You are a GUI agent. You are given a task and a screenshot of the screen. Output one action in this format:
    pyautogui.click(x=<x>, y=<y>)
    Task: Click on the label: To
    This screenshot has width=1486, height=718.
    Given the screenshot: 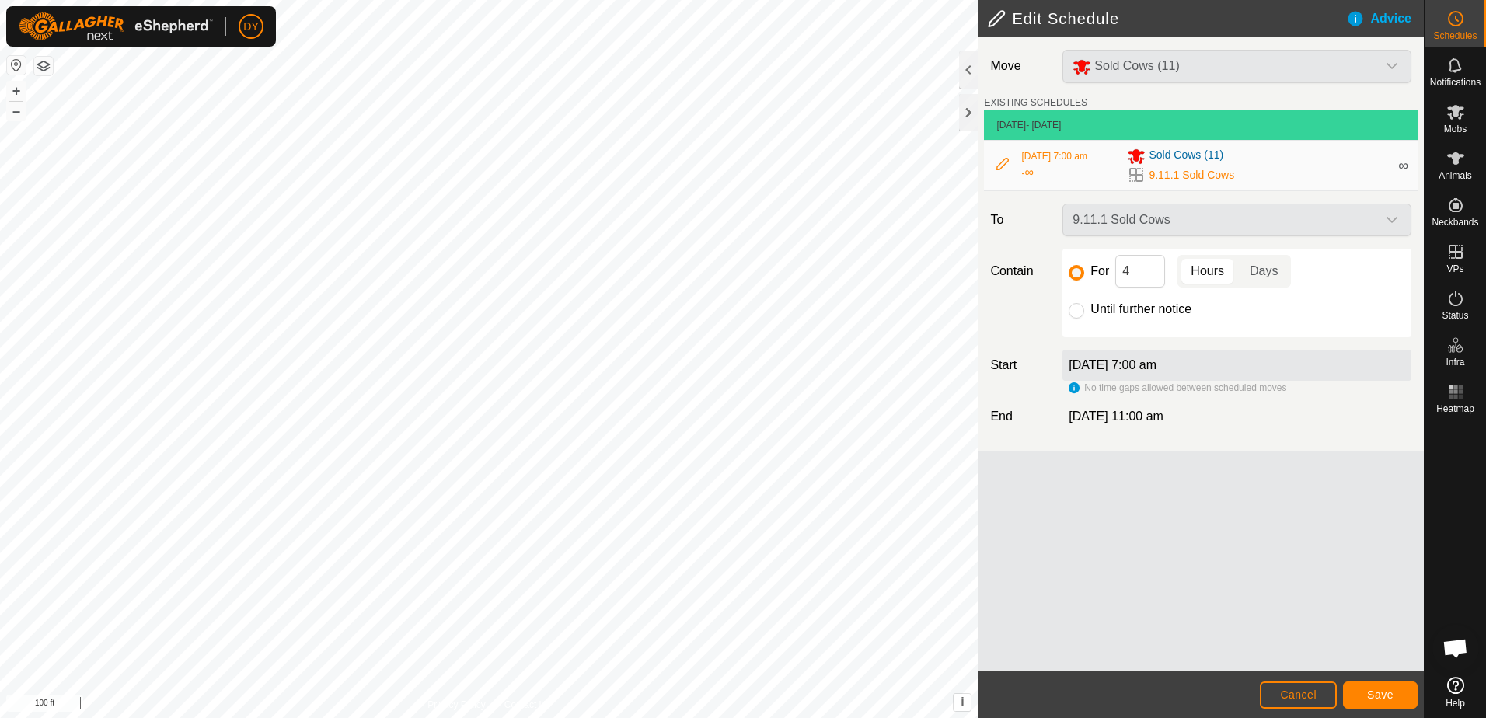 What is the action you would take?
    pyautogui.click(x=1020, y=220)
    